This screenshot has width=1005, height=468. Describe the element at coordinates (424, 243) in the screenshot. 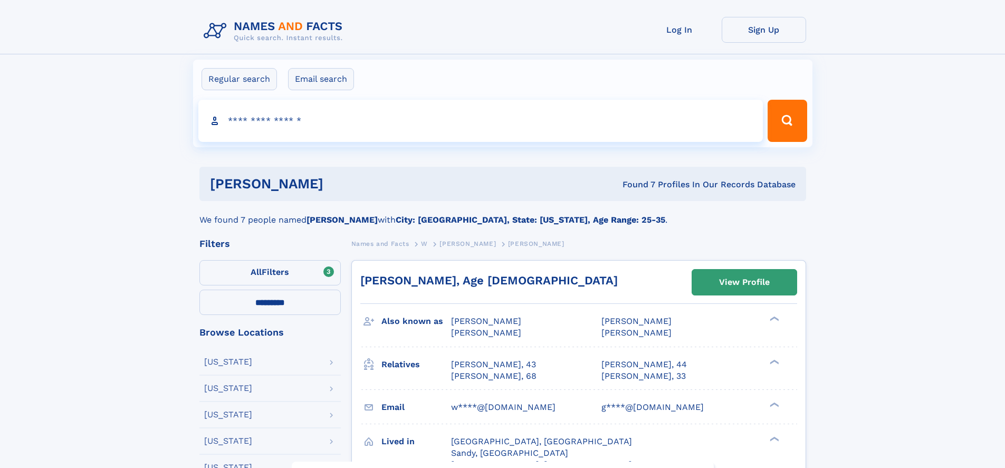

I see `a: W` at that location.